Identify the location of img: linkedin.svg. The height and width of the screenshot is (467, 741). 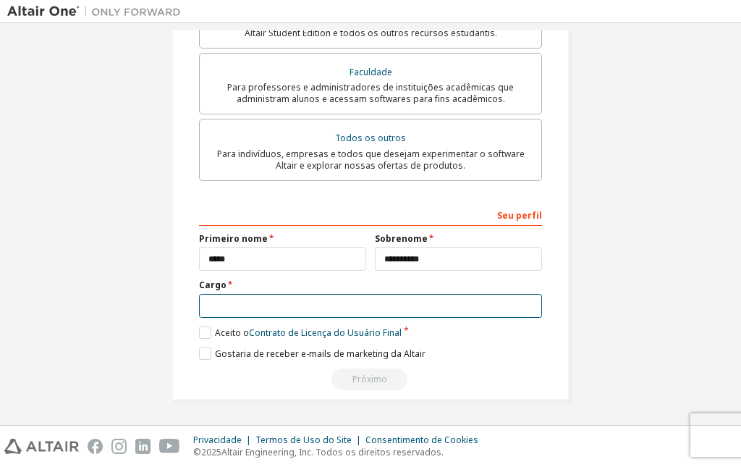
(143, 446).